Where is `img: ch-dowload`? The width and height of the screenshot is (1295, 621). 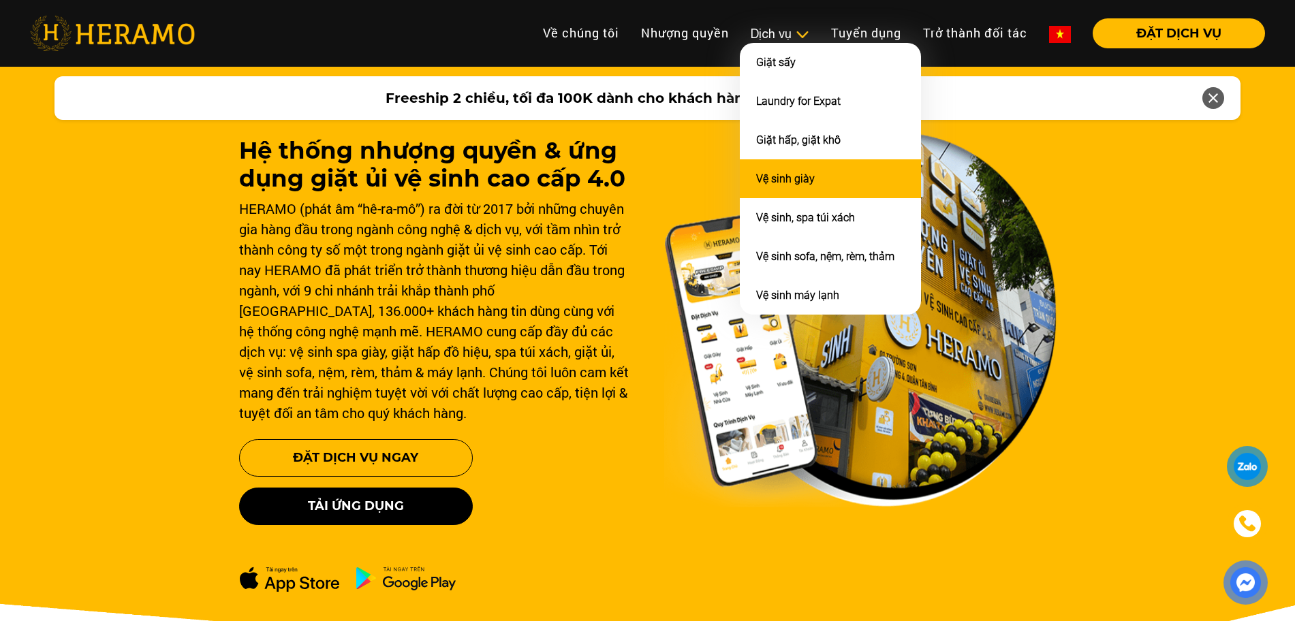 img: ch-dowload is located at coordinates (406, 579).